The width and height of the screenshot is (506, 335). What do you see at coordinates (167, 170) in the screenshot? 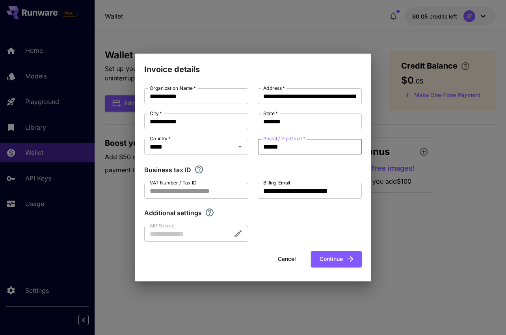
I see `p: Business tax ID` at bounding box center [167, 170].